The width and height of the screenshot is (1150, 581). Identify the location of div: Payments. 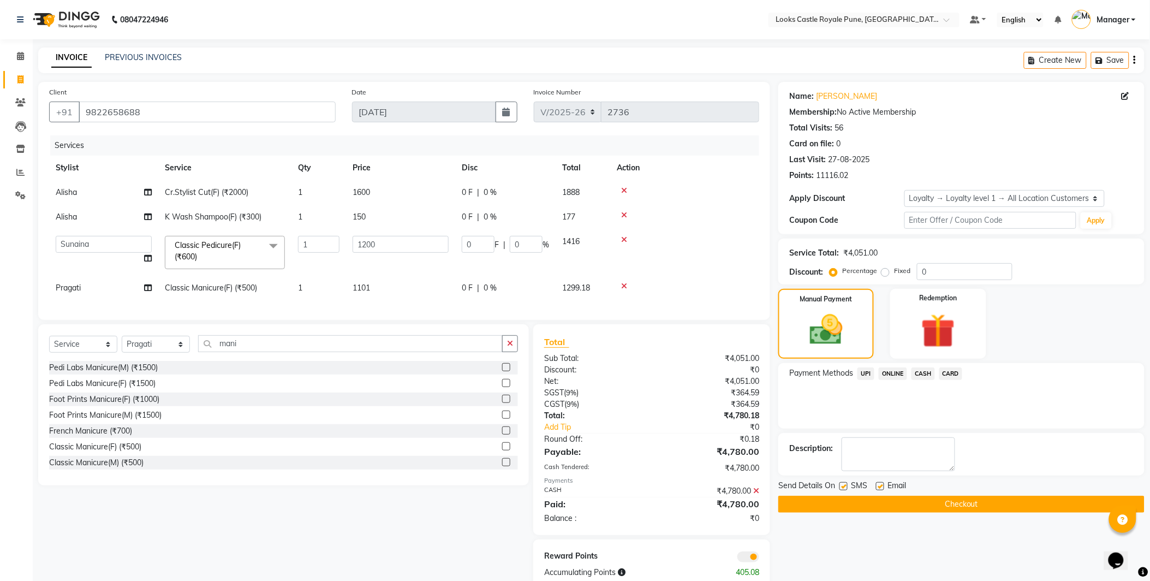
(652, 480).